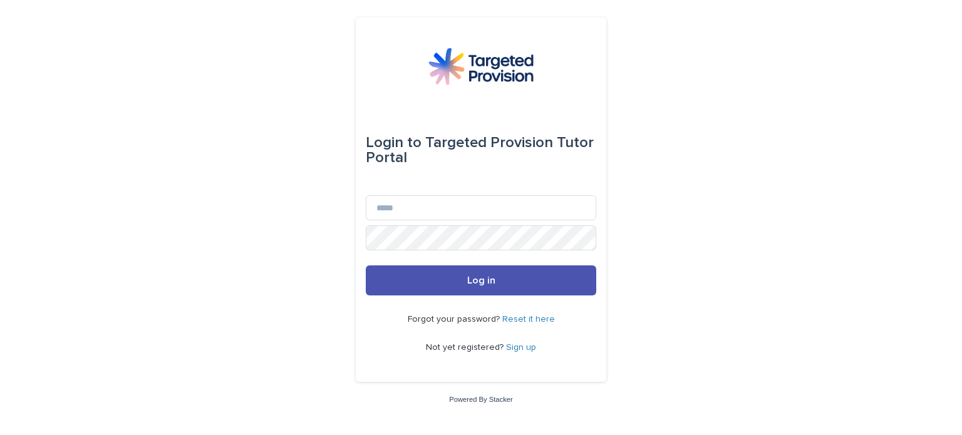 The image size is (962, 435). Describe the element at coordinates (521, 348) in the screenshot. I see `a: Sign up` at that location.